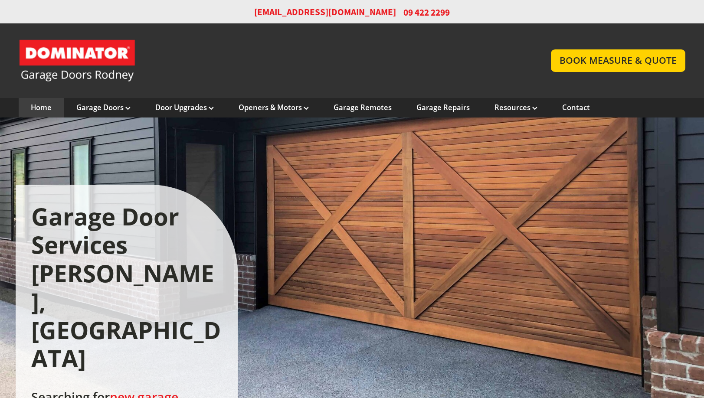 The image size is (704, 398). I want to click on a: Garage Doors, so click(103, 108).